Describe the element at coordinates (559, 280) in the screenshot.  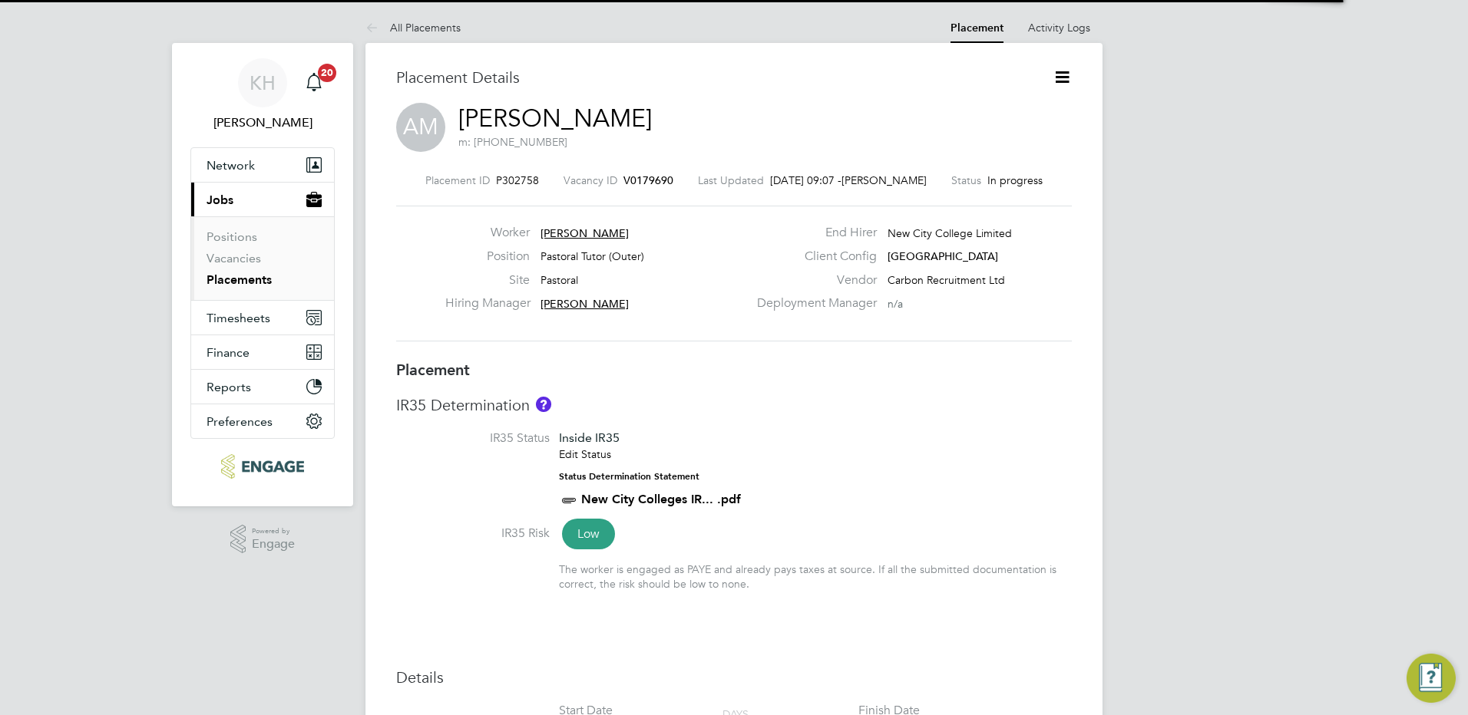
I see `span: Pastoral` at that location.